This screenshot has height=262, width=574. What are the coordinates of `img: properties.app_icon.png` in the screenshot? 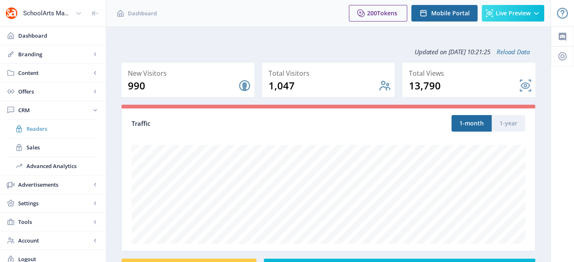 It's located at (12, 13).